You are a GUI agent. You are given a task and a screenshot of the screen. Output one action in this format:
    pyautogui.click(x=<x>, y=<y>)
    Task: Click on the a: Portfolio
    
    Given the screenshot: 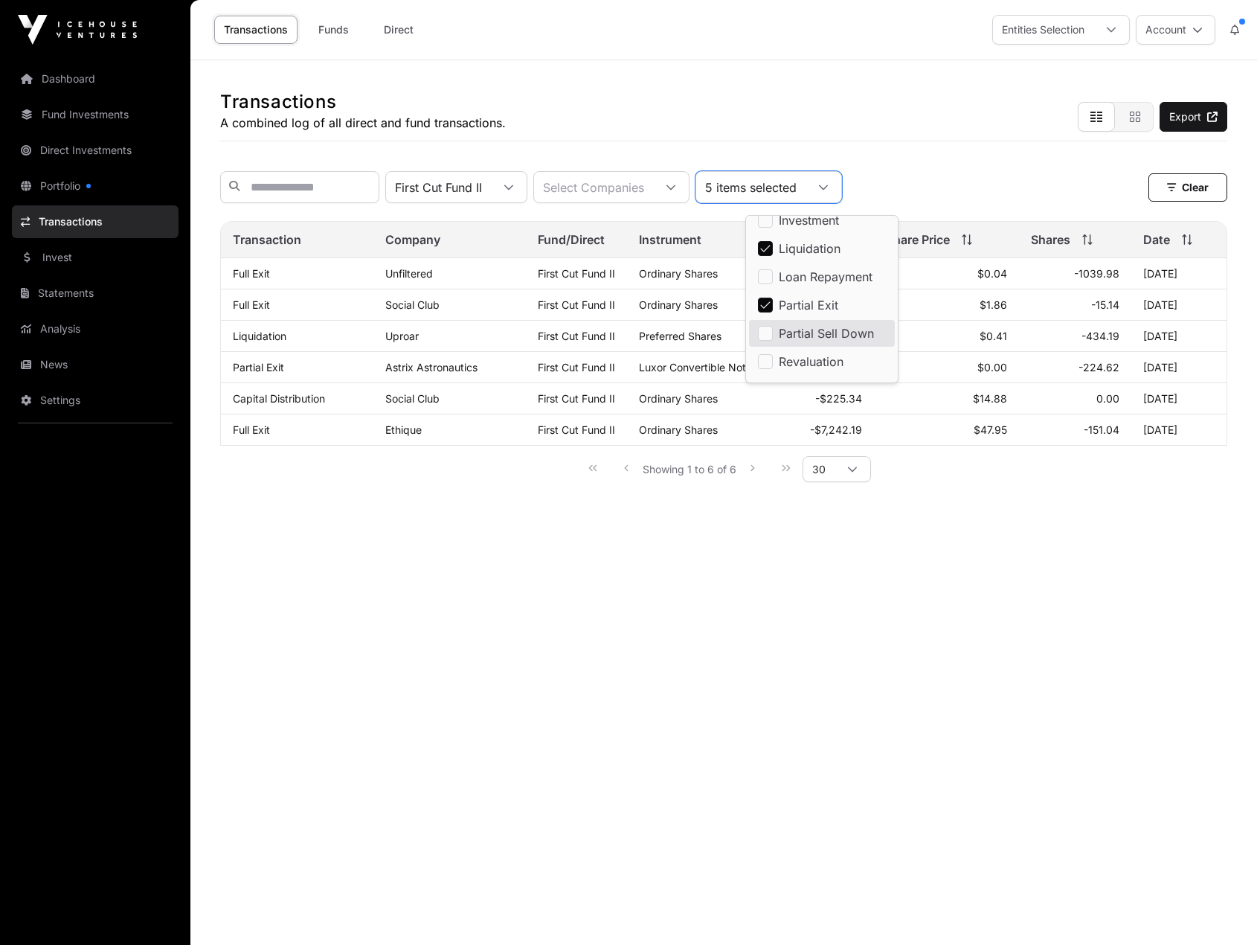 What is the action you would take?
    pyautogui.click(x=95, y=186)
    